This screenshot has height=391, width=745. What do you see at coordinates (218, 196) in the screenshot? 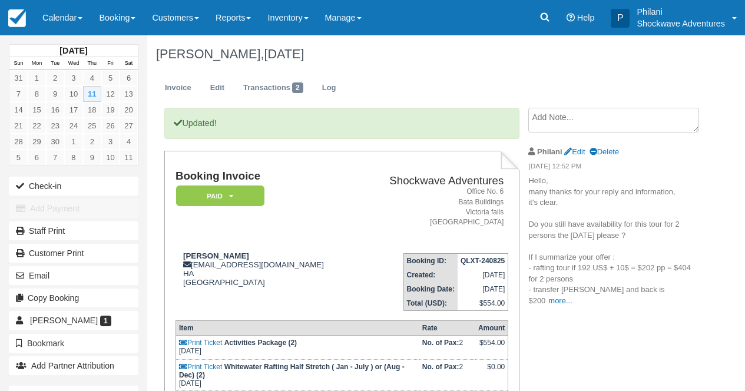
I see `a: Paid` at bounding box center [218, 196].